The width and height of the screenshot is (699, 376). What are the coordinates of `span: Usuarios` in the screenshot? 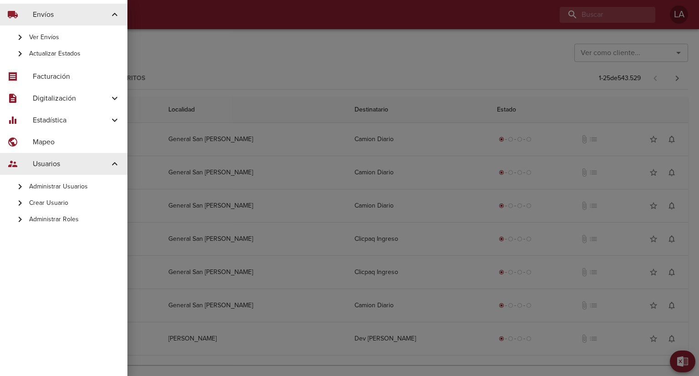 It's located at (71, 164).